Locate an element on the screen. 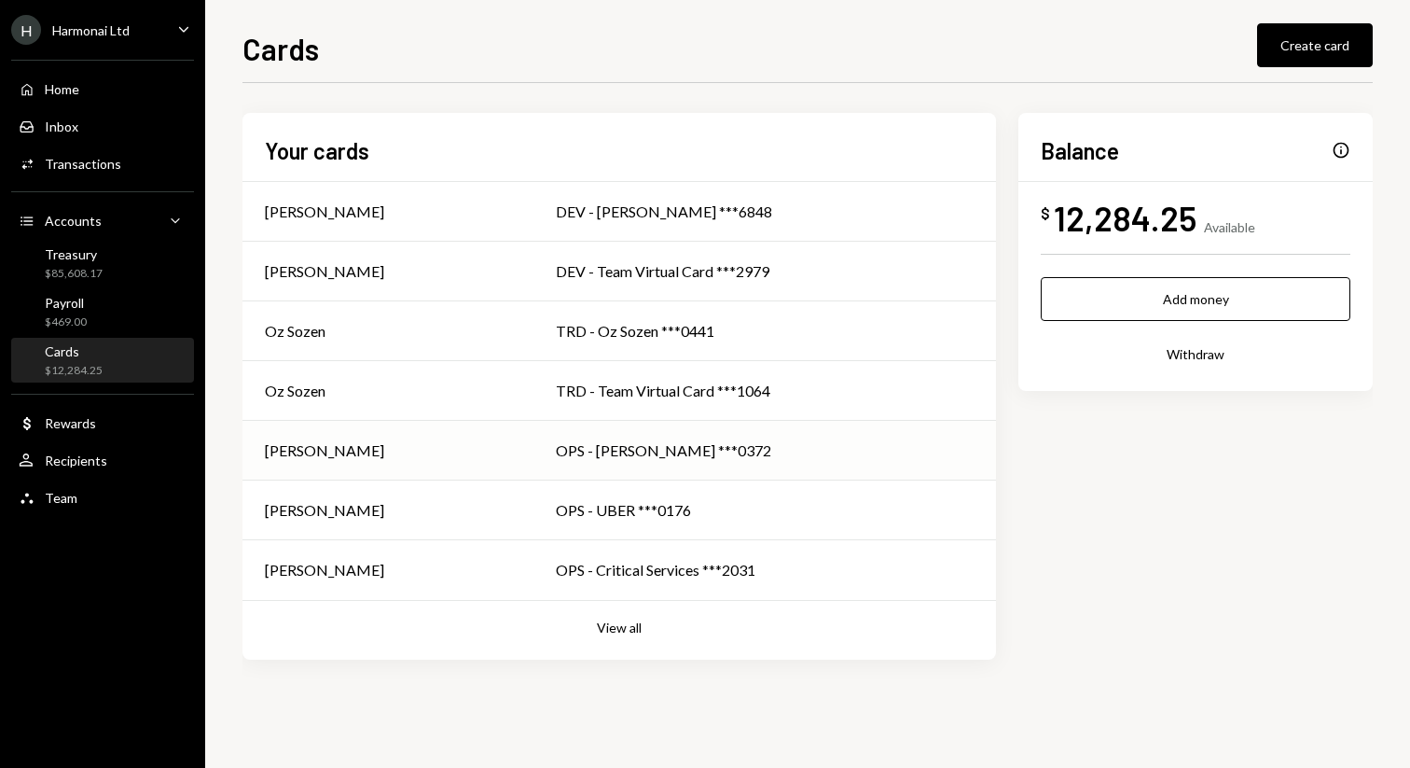  a: Treasury$85,608.17 is located at coordinates (103, 263).